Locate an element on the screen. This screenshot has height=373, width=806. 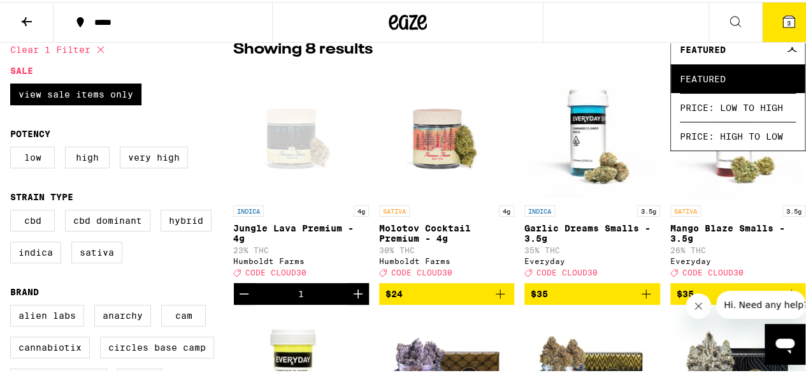
p: Molotov Cocktail Premium - 4g is located at coordinates (446, 231).